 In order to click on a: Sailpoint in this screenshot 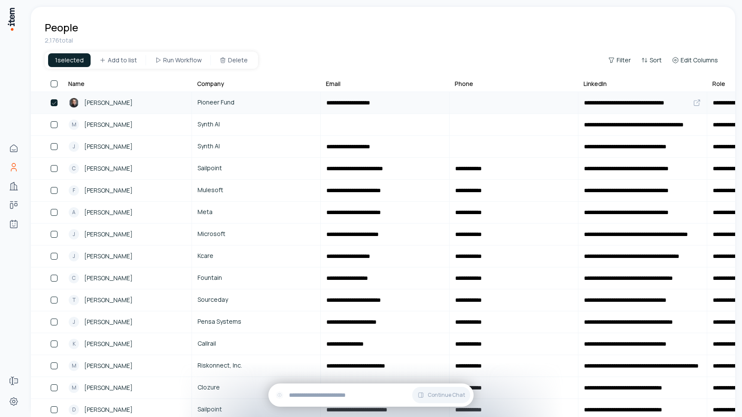, I will do `click(256, 168)`.